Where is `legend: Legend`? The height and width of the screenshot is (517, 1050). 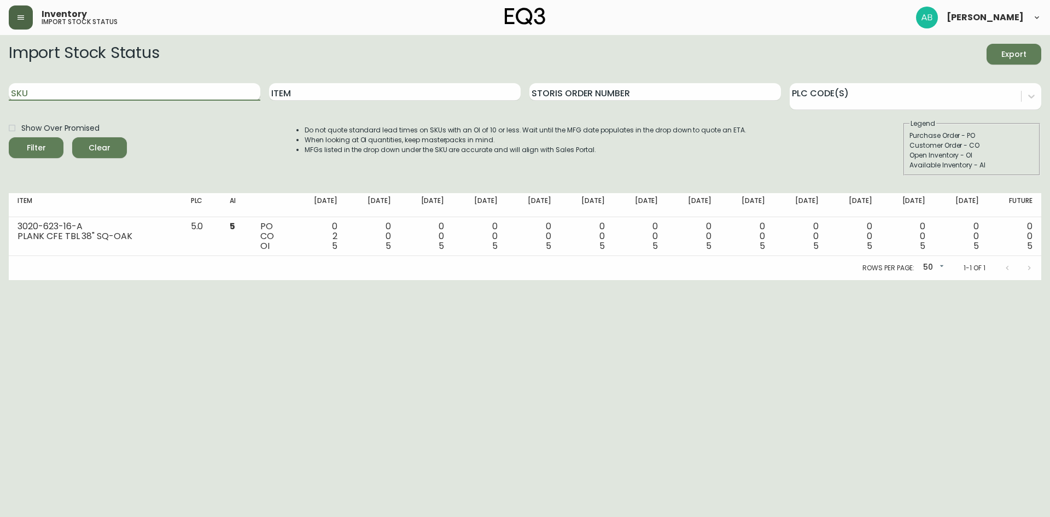
legend: Legend is located at coordinates (922, 124).